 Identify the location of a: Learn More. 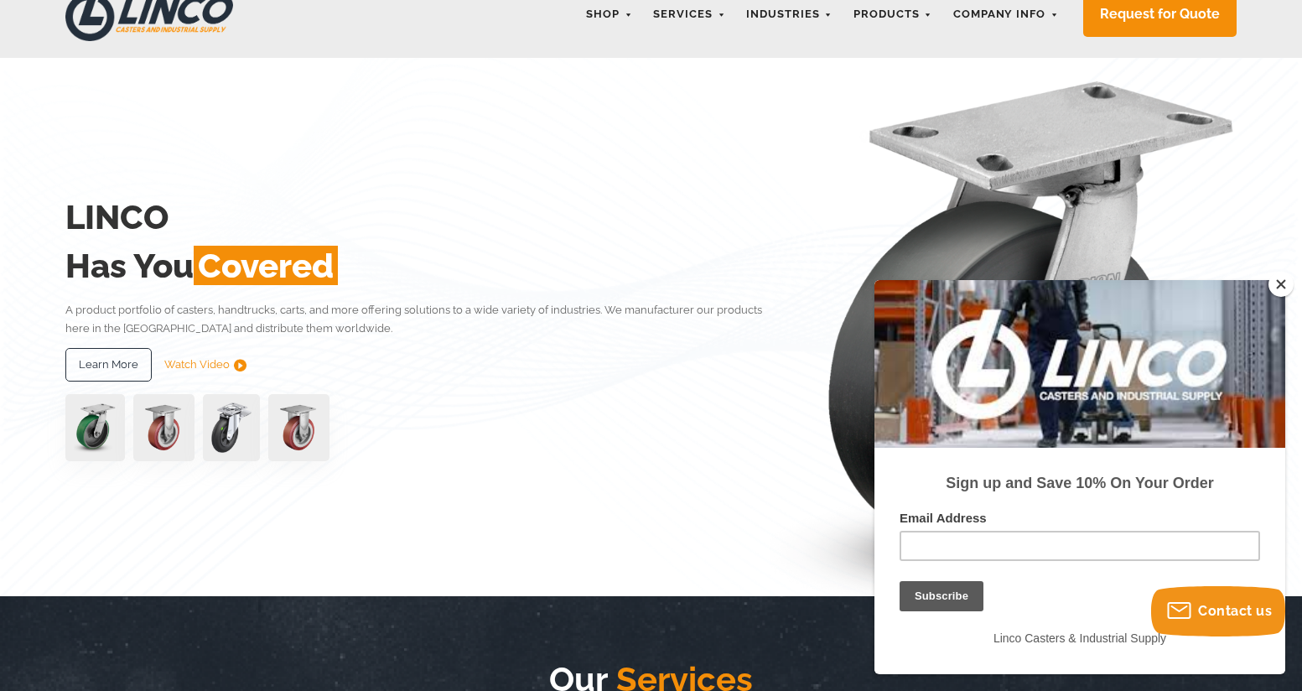
(108, 365).